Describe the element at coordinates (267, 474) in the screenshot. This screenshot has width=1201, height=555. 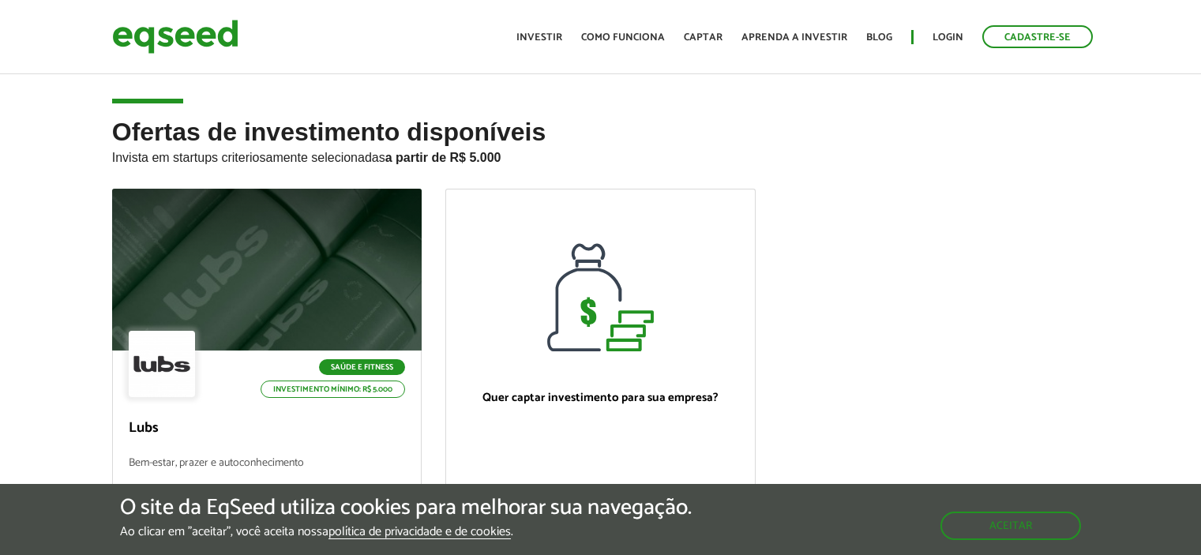
I see `p: Bem-estar, prazer e autoconhecimento` at that location.